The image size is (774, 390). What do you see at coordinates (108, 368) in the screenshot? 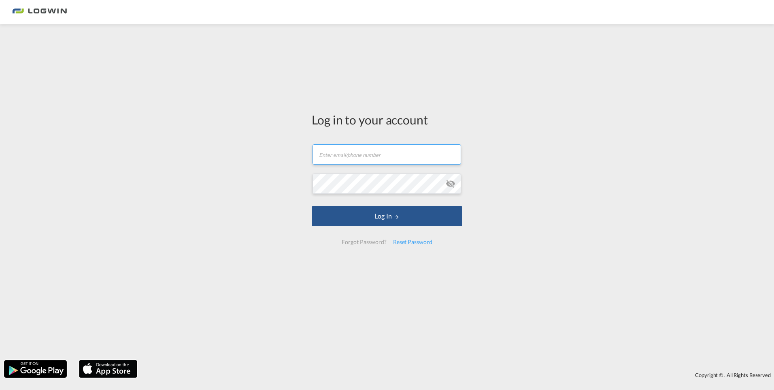
I see `img: apple.png` at bounding box center [108, 368].